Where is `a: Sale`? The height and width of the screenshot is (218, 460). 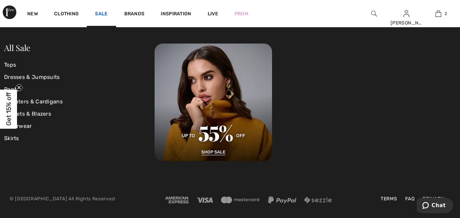 a: Sale is located at coordinates (101, 14).